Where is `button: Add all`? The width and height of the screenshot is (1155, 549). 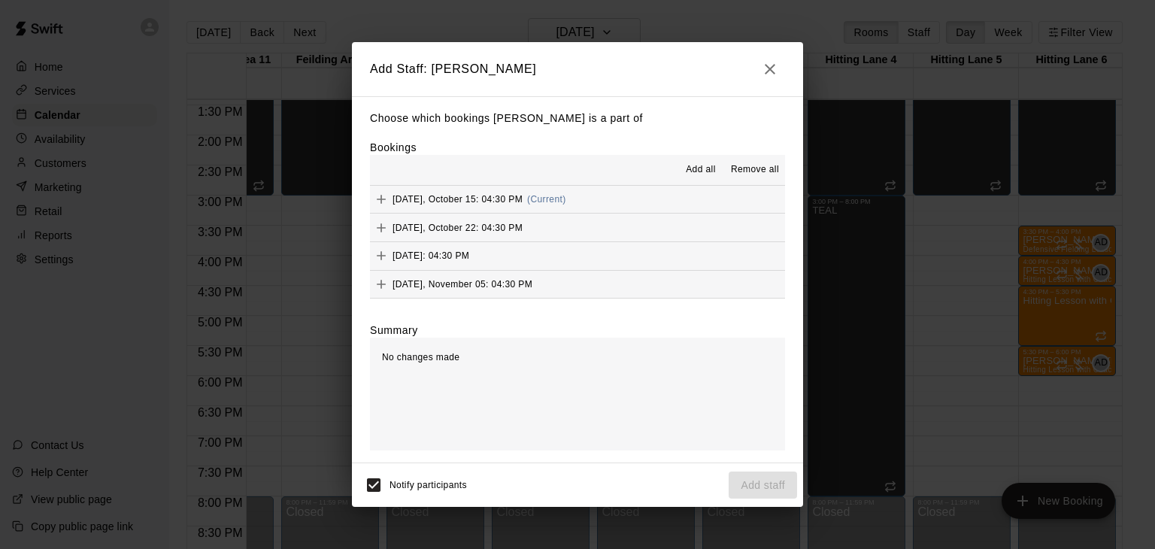 button: Add all is located at coordinates (701, 170).